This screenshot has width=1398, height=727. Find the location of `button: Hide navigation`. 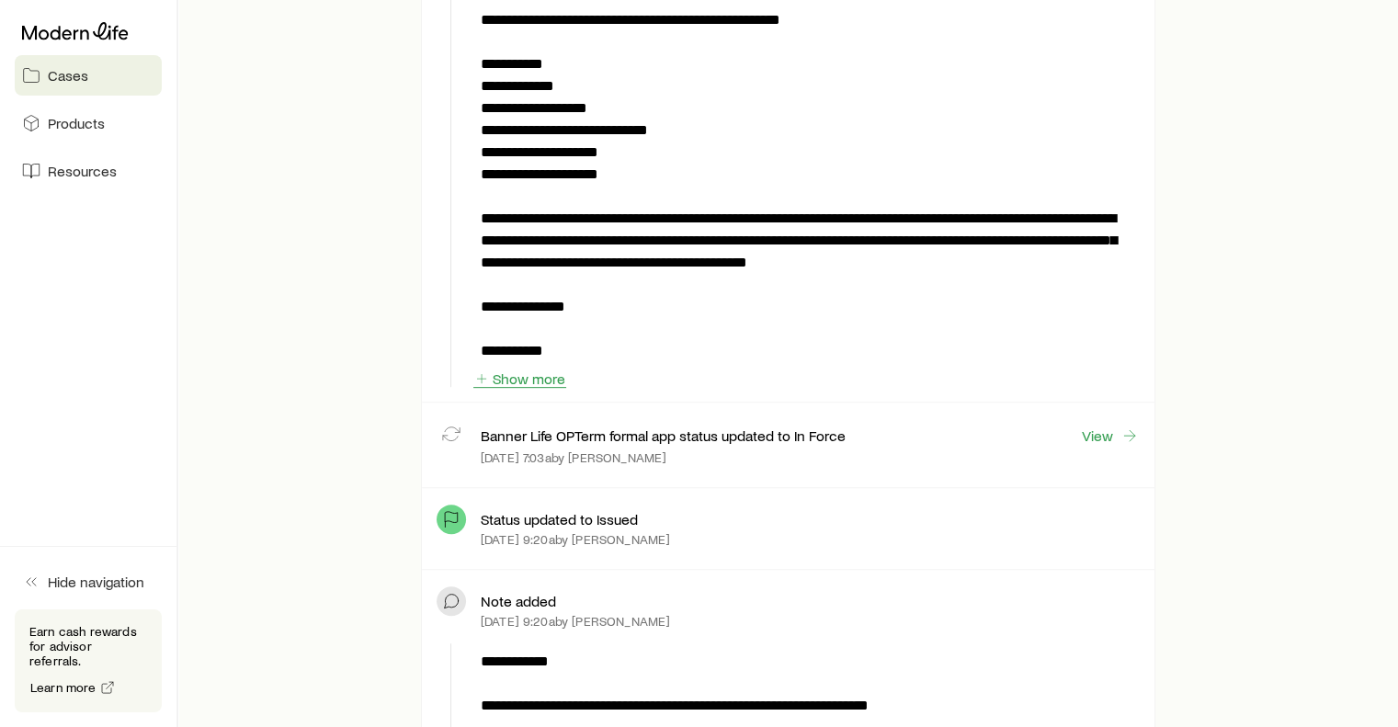

button: Hide navigation is located at coordinates (88, 582).